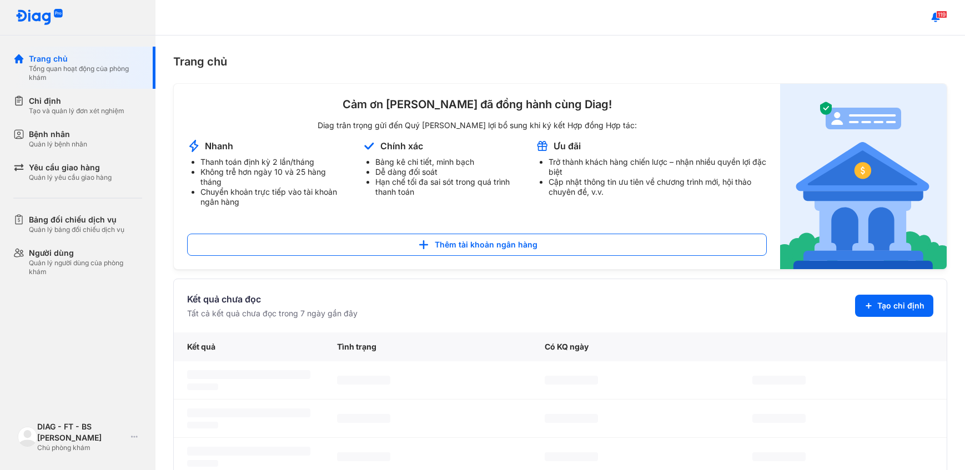 This screenshot has height=470, width=965. Describe the element at coordinates (86, 268) in the screenshot. I see `div: Quản lý người dùng của phòng khám` at that location.